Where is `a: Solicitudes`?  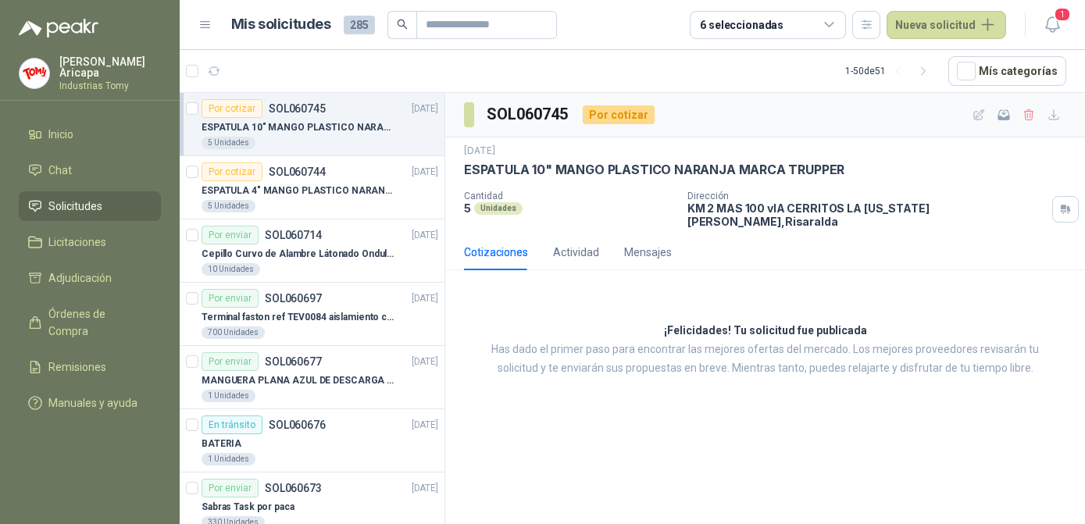
a: Solicitudes is located at coordinates (90, 206).